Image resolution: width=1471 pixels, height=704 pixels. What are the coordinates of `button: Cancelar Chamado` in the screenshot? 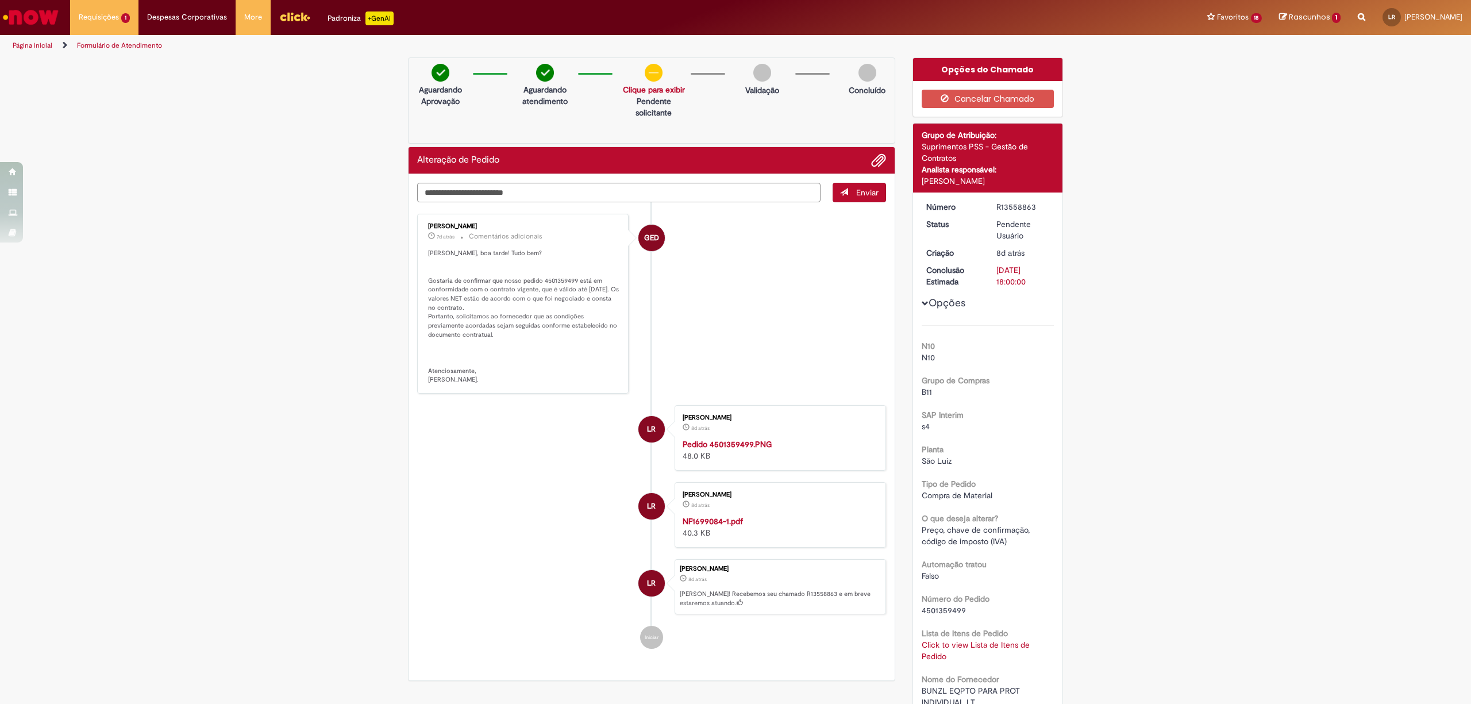 It's located at (988, 99).